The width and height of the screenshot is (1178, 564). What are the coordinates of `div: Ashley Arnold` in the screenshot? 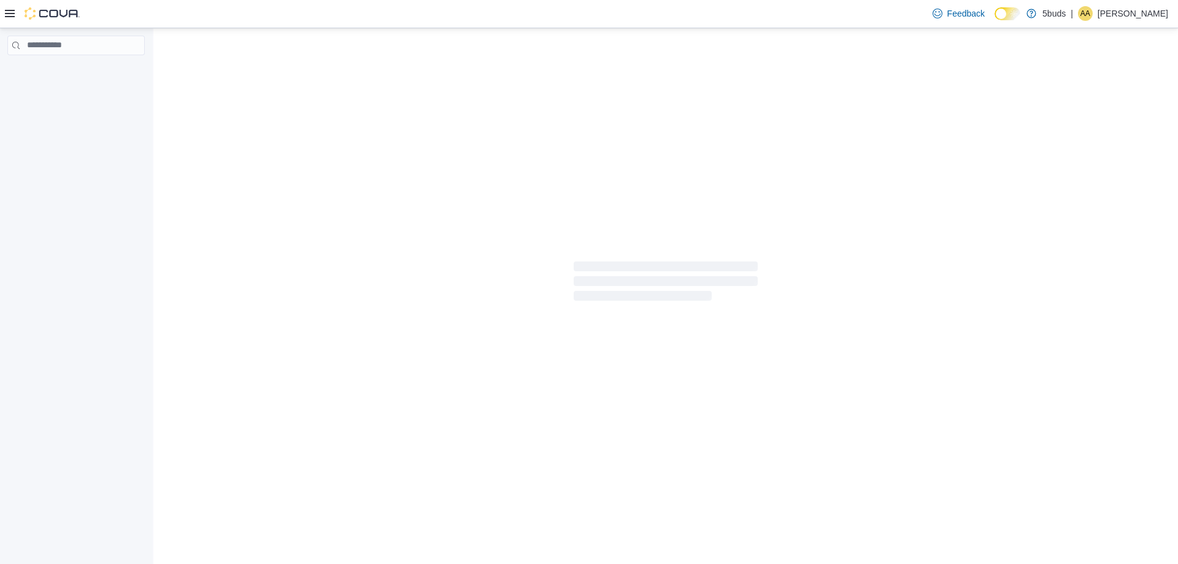 It's located at (1086, 14).